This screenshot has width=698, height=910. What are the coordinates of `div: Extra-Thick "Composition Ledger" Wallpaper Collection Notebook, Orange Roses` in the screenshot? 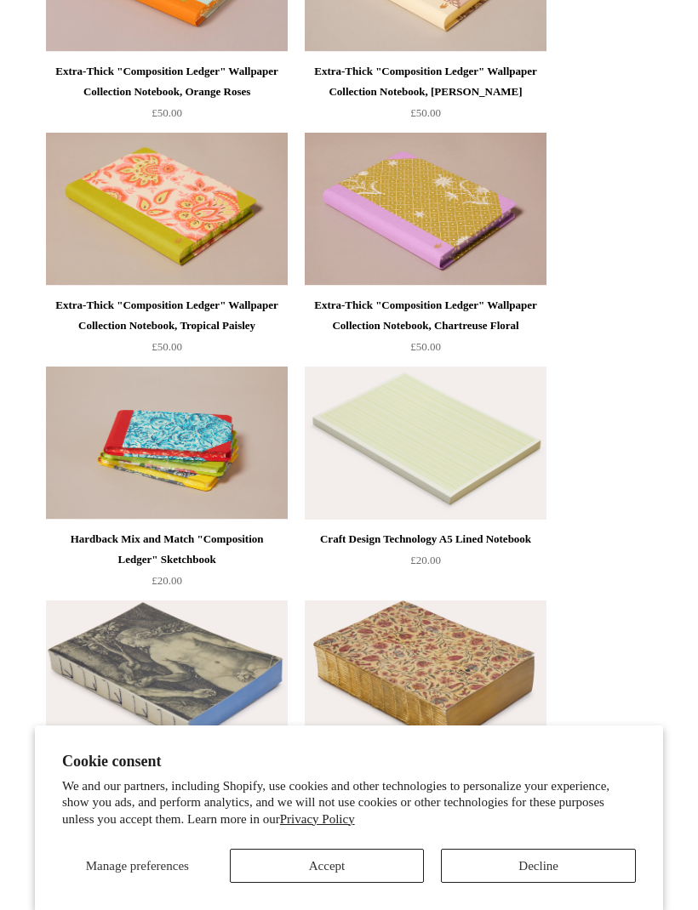 It's located at (167, 82).